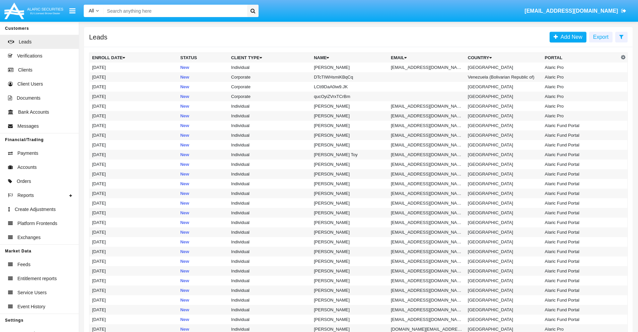 This screenshot has width=638, height=332. I want to click on span: Reports, so click(25, 196).